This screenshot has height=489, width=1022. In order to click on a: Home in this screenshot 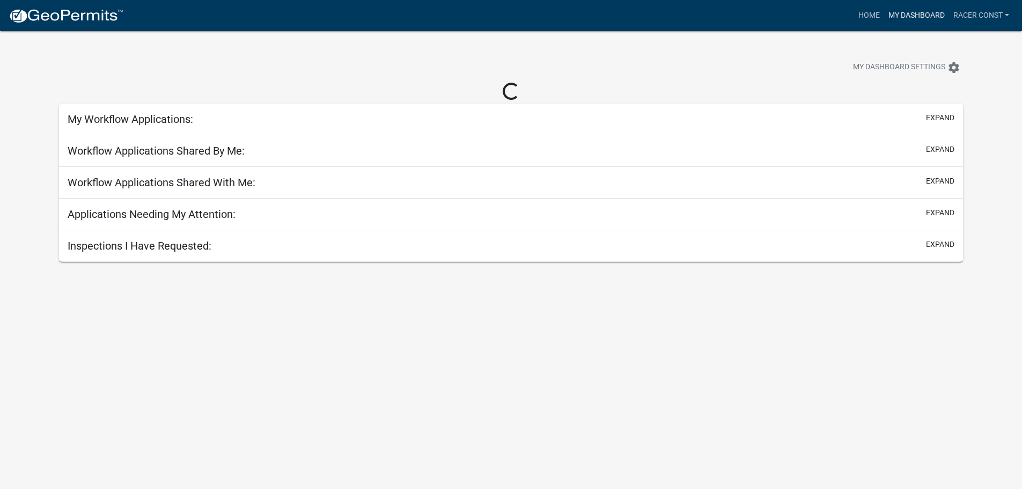, I will do `click(869, 16)`.